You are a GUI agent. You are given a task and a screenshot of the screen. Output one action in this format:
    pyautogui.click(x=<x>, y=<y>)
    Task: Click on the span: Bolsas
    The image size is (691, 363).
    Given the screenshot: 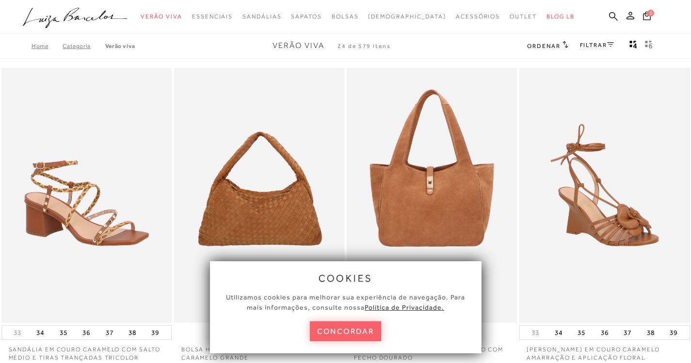 What is the action you would take?
    pyautogui.click(x=345, y=16)
    